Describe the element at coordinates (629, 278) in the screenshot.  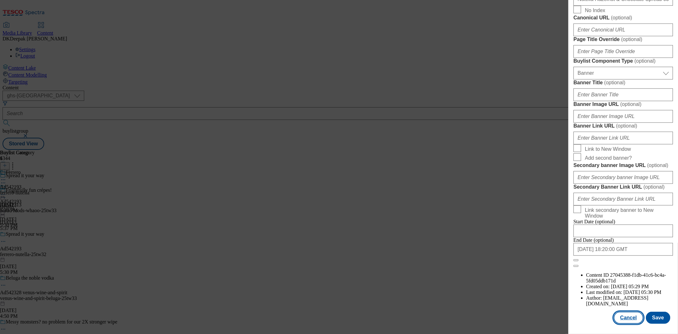
I see `li: Content ID` at that location.